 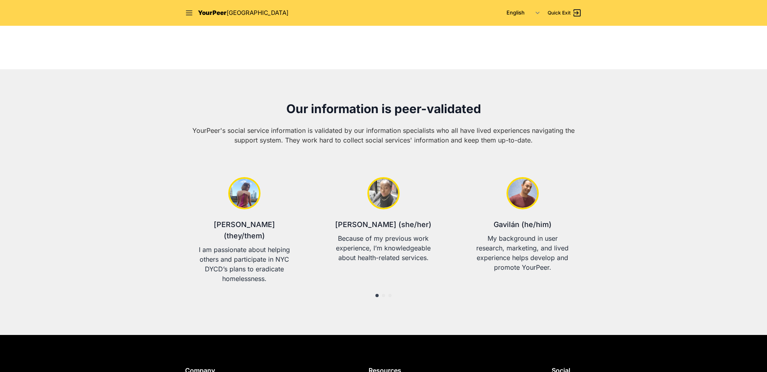 What do you see at coordinates (559, 13) in the screenshot?
I see `span: Quick Exit` at bounding box center [559, 13].